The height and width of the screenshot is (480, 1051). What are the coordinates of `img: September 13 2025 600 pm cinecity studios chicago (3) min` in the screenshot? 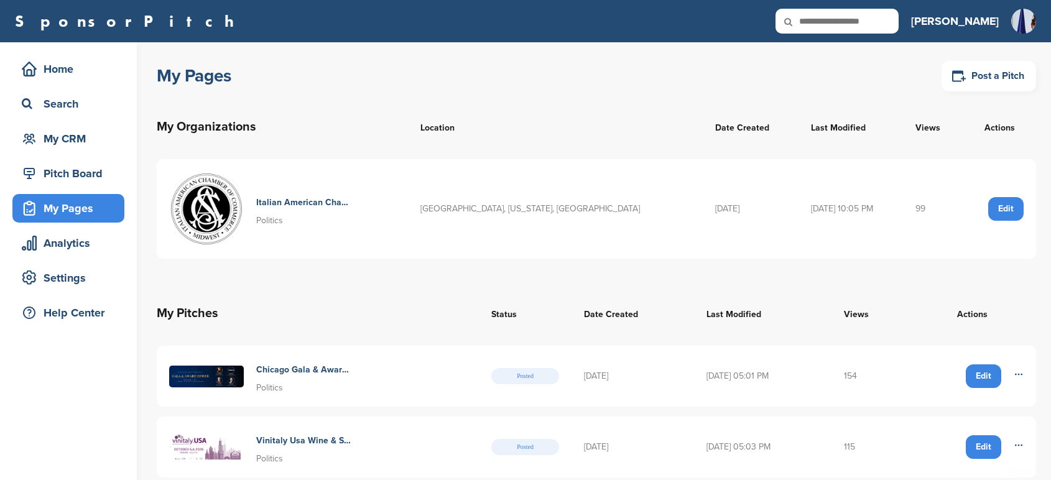 It's located at (207, 376).